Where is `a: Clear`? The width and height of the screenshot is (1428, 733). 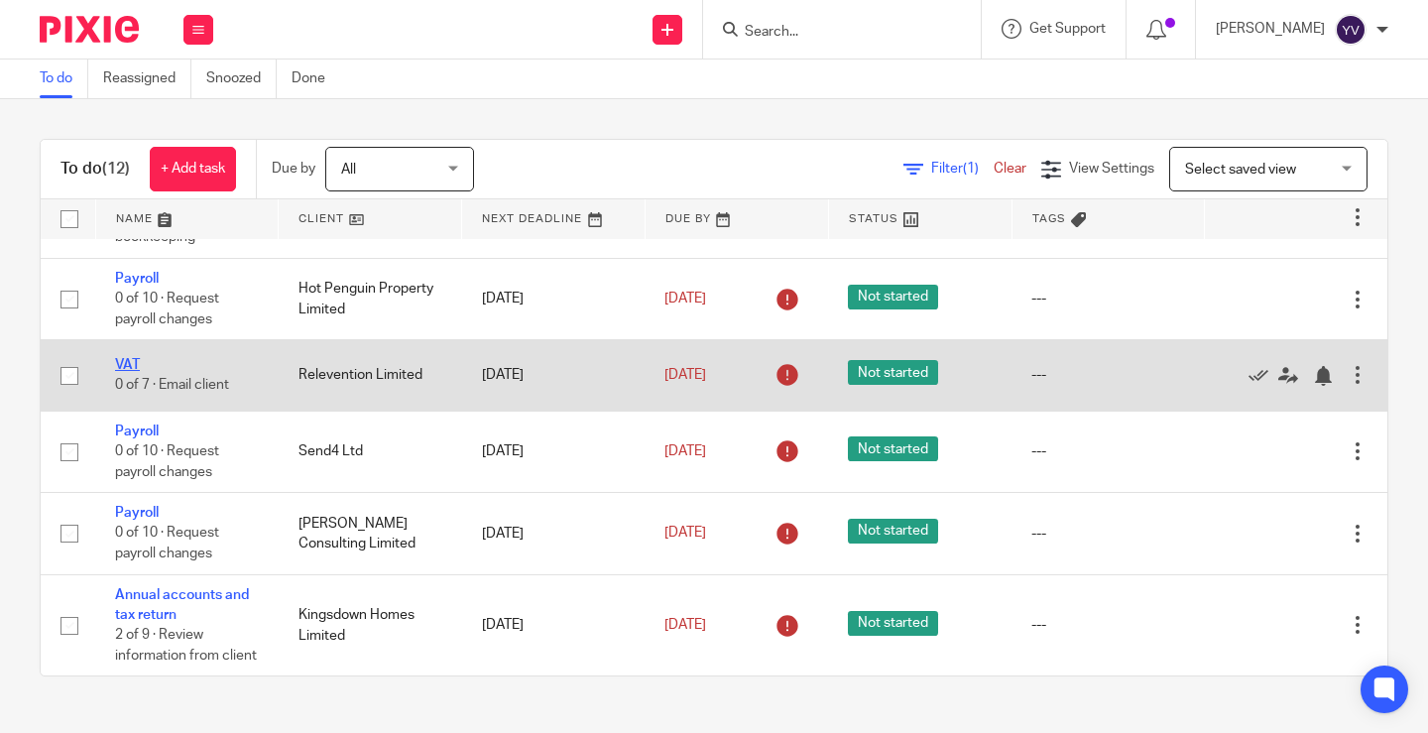 a: Clear is located at coordinates (1010, 169).